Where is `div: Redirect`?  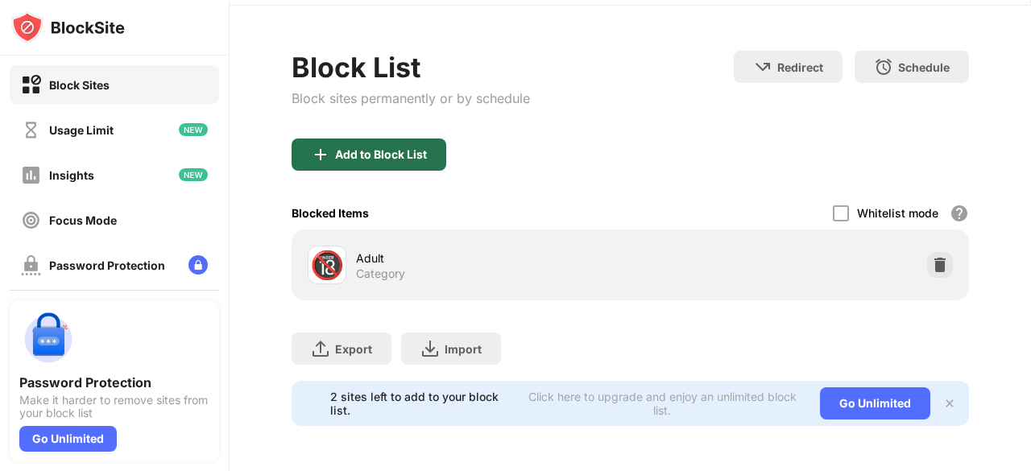
div: Redirect is located at coordinates (800, 67).